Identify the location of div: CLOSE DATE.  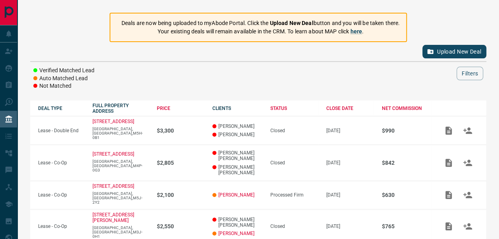
(350, 108).